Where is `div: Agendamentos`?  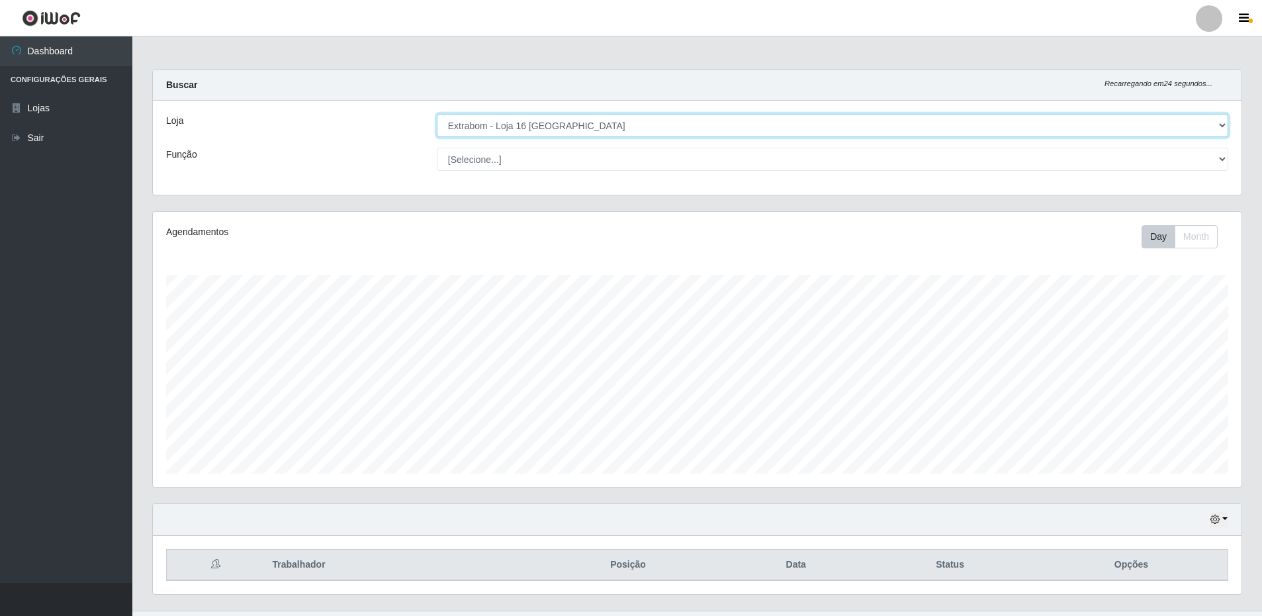
div: Agendamentos is located at coordinates (381, 232).